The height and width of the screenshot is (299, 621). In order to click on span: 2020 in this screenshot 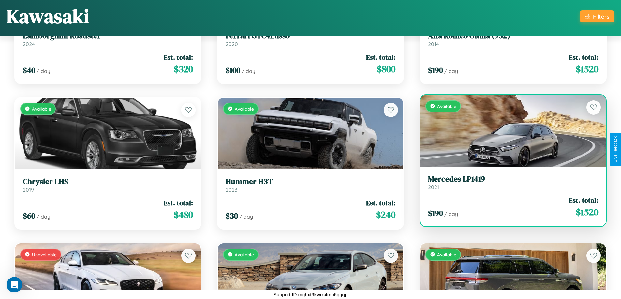, I will do `click(232, 44)`.